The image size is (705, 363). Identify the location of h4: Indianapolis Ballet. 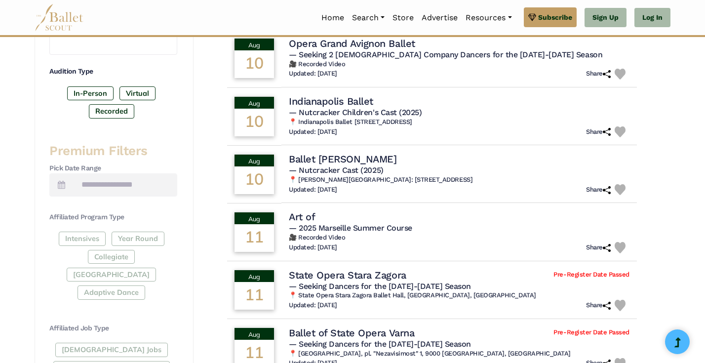
(331, 101).